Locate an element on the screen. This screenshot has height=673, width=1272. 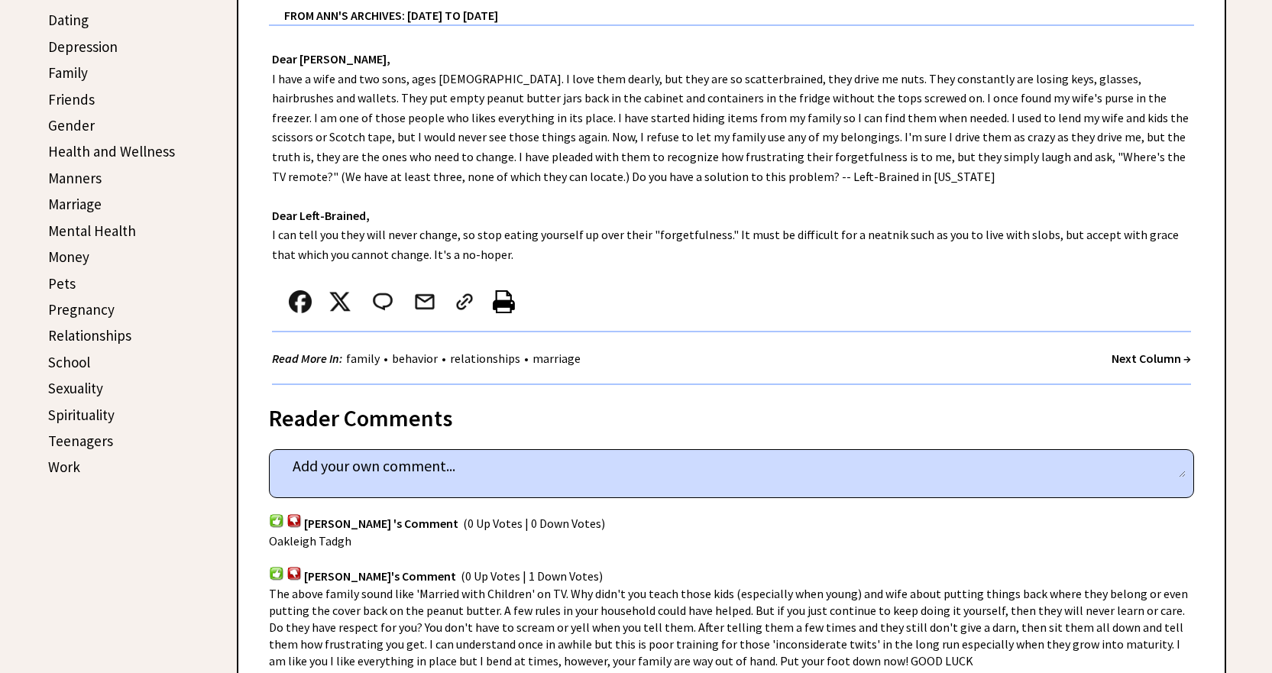
a: Manners is located at coordinates (75, 178).